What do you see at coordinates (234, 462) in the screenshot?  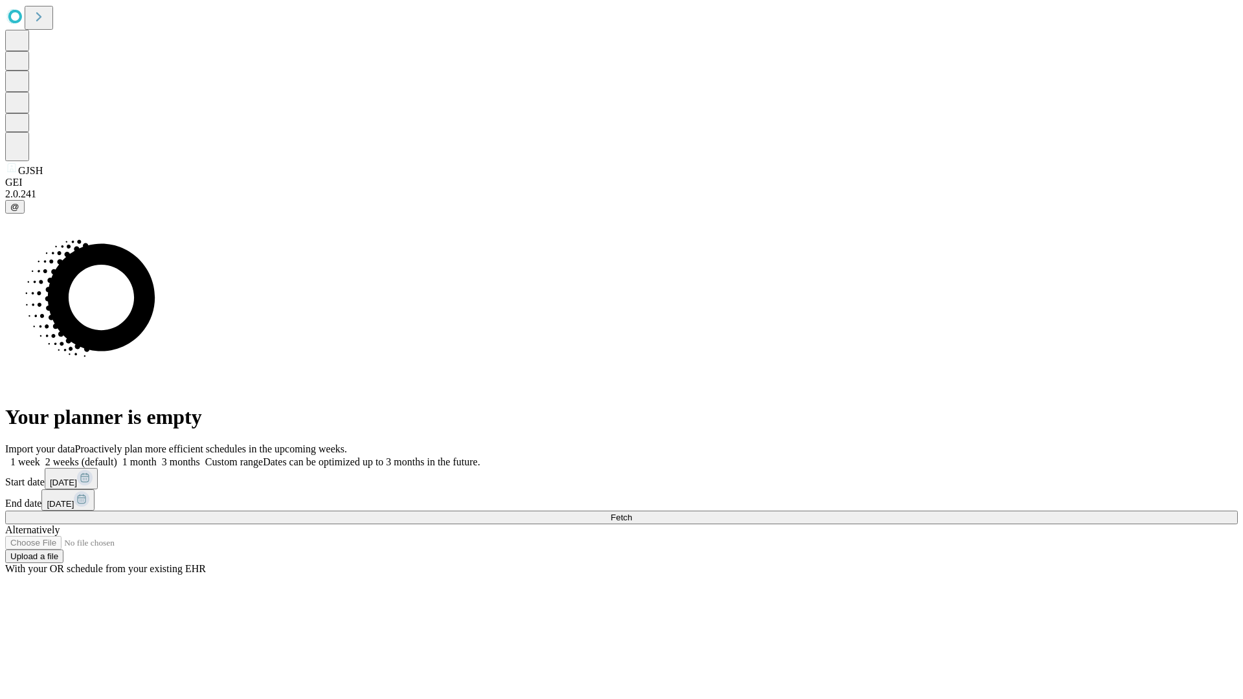 I see `span: Custom range` at bounding box center [234, 462].